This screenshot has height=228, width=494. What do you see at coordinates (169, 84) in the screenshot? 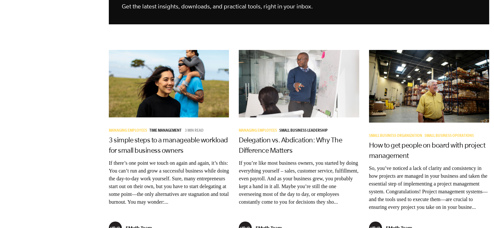
I see `img: time management for business owners` at bounding box center [169, 84].